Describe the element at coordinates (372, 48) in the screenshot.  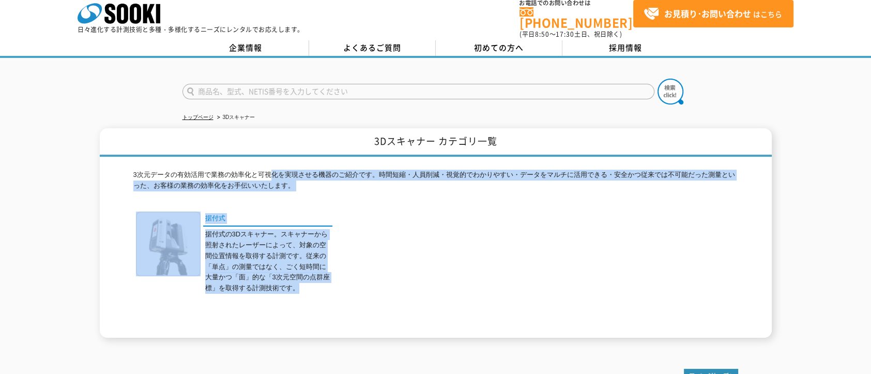
I see `a: よくあるご質問` at that location.